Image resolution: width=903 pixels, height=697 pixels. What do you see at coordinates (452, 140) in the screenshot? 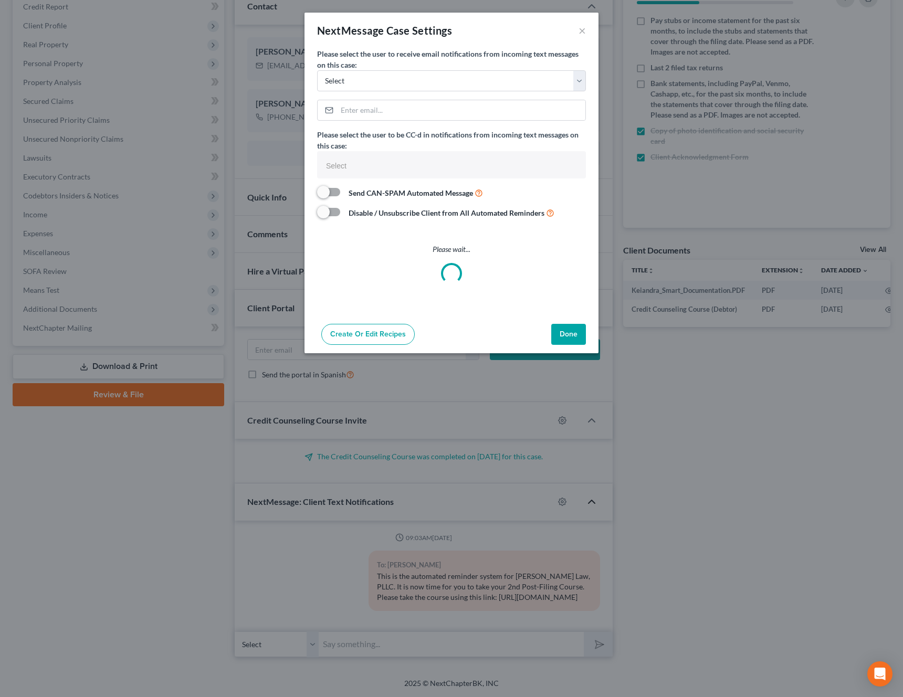
I see `label: Please select the user to be CC-d in notifications from incoming text messages on this case:` at bounding box center [452, 140].